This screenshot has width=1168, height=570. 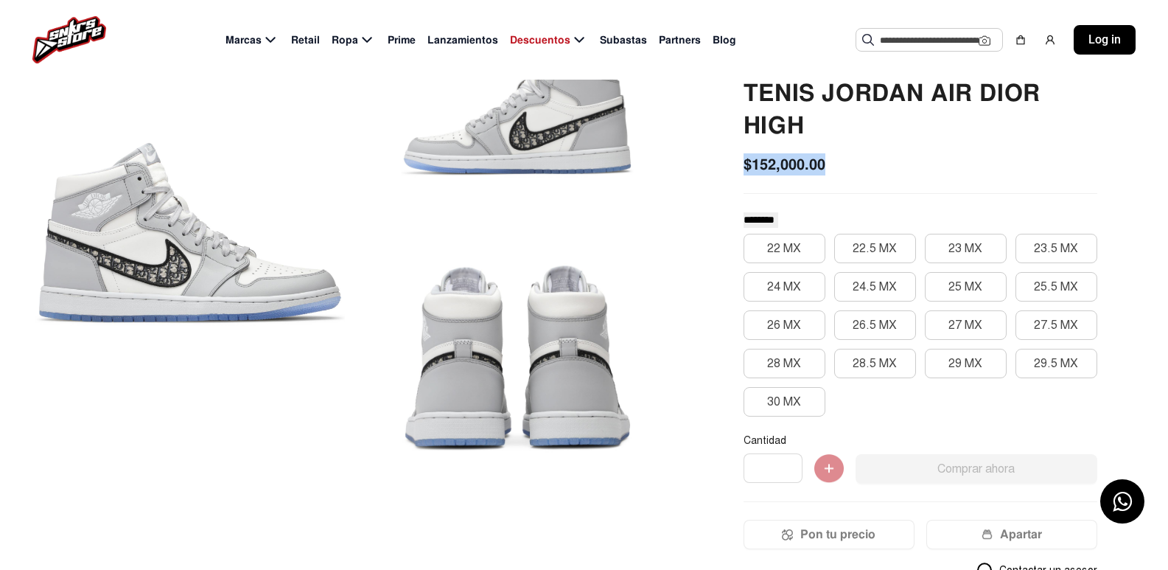 What do you see at coordinates (1012, 534) in the screenshot?
I see `button: Apartar` at bounding box center [1012, 534].